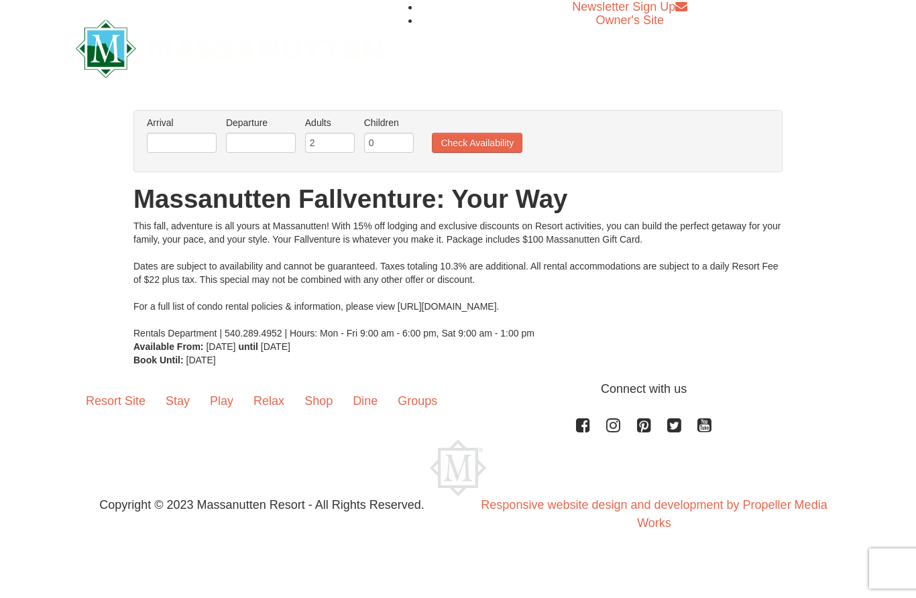 This screenshot has width=916, height=598. I want to click on a: Play, so click(221, 401).